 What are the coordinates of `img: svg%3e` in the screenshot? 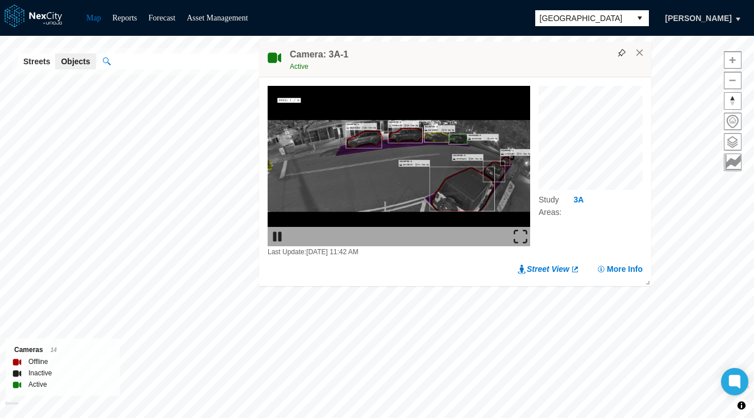 It's located at (622, 53).